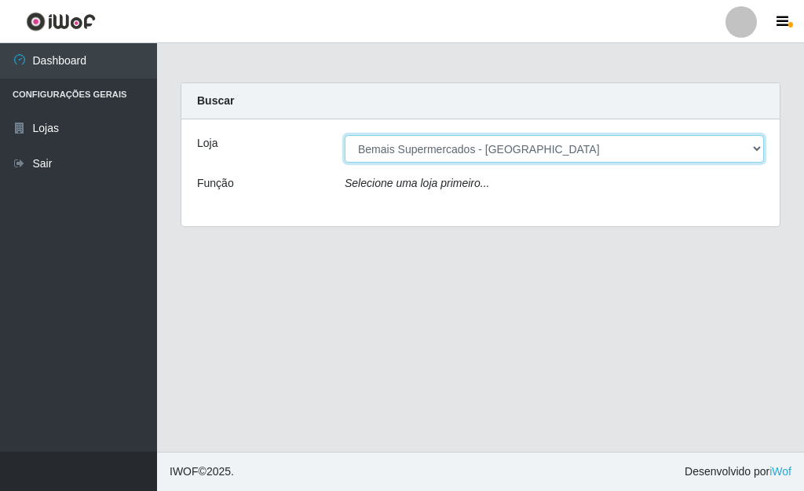  What do you see at coordinates (215, 183) in the screenshot?
I see `label: Função` at bounding box center [215, 183].